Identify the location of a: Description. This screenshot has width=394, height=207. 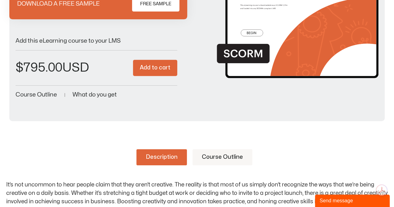
(162, 157).